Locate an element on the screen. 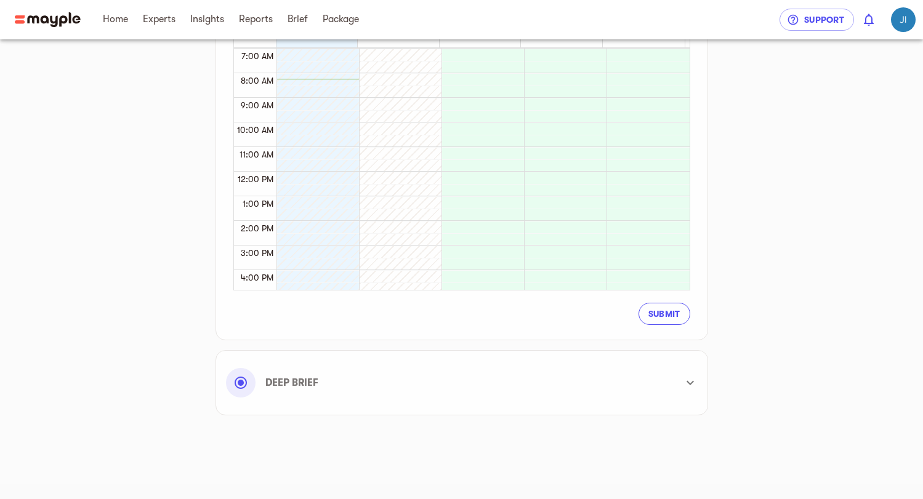 This screenshot has height=499, width=923. span: Brief is located at coordinates (297, 19).